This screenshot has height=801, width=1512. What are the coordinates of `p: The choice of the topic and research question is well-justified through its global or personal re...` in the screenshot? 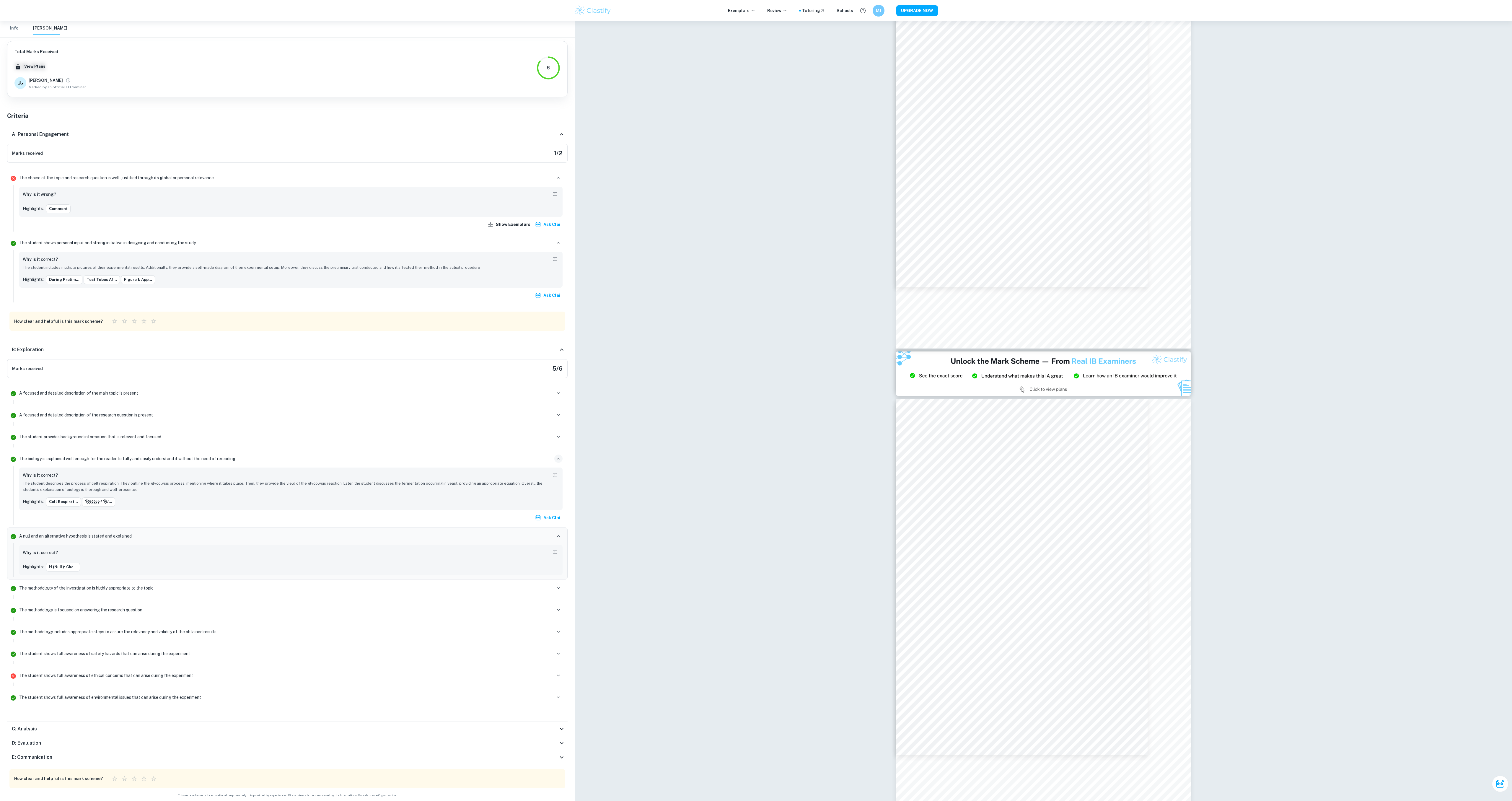 It's located at (116, 178).